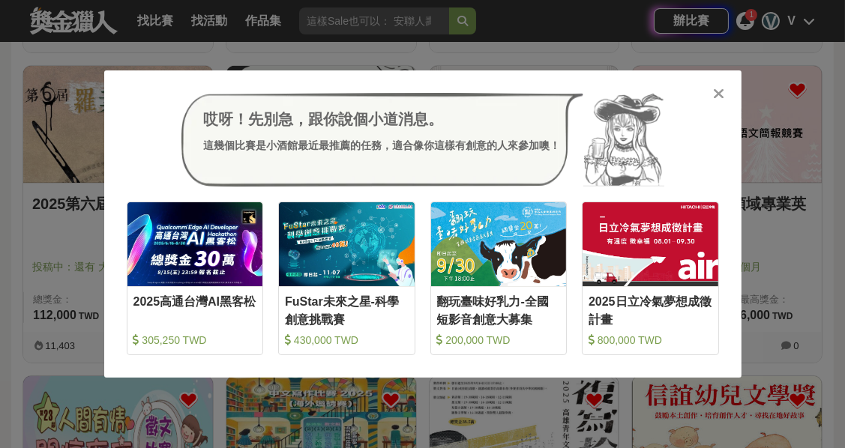 The width and height of the screenshot is (845, 448). I want to click on a: Cover Image翻玩臺味好乳力-全國短影音創意大募集 200,000 TWD, so click(499, 278).